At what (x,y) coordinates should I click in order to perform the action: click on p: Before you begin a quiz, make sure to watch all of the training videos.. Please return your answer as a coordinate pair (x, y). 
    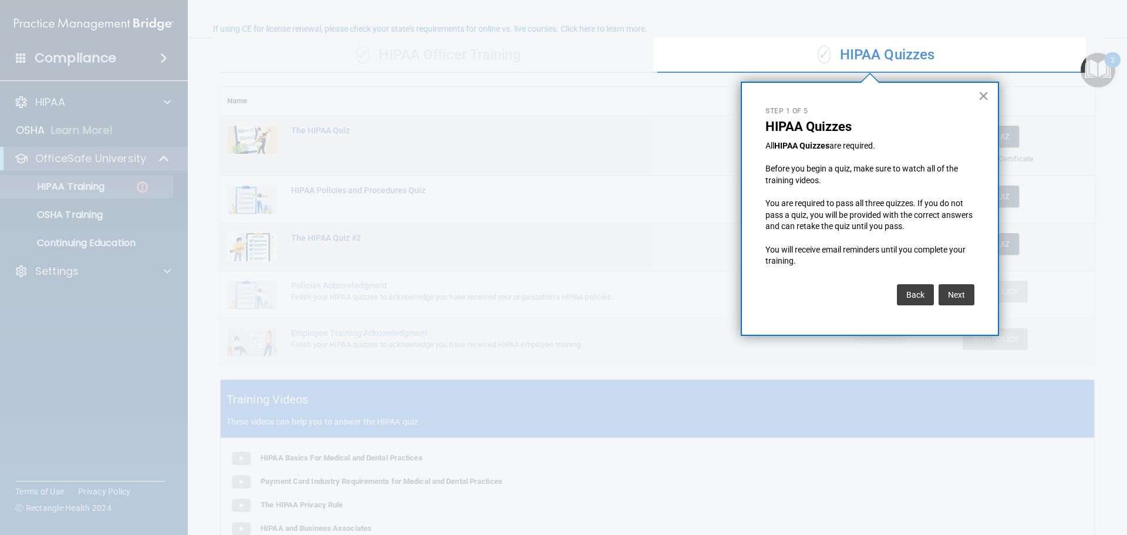
    Looking at the image, I should click on (870, 174).